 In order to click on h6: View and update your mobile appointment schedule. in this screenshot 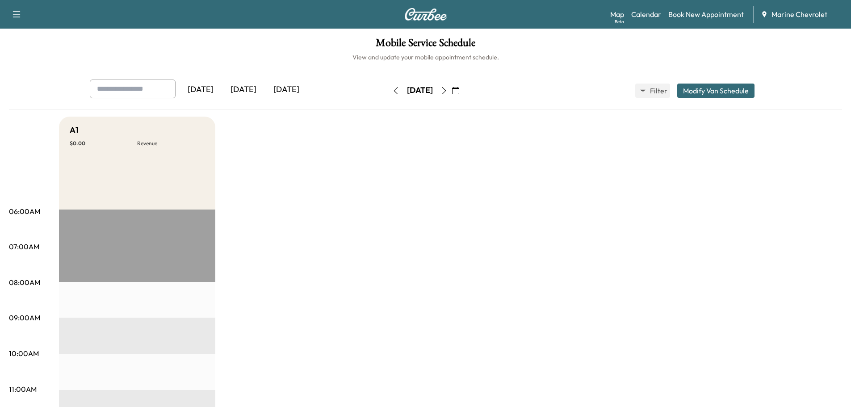, I will do `click(425, 57)`.